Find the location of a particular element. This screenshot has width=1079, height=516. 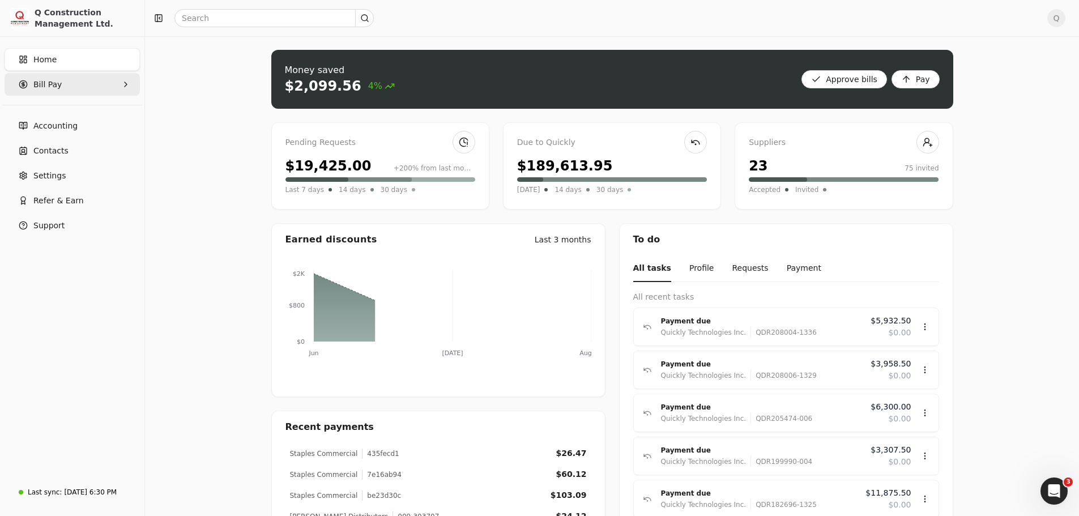

tspan: $800 is located at coordinates (297, 305).